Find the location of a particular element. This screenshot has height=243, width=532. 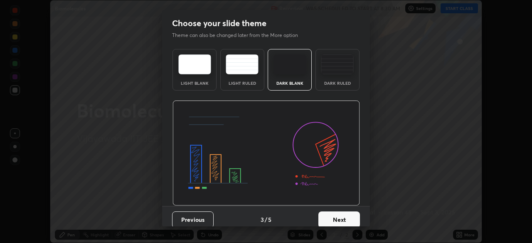

img: darkThemeBanner.d06ce4a2.svg is located at coordinates (266, 153).